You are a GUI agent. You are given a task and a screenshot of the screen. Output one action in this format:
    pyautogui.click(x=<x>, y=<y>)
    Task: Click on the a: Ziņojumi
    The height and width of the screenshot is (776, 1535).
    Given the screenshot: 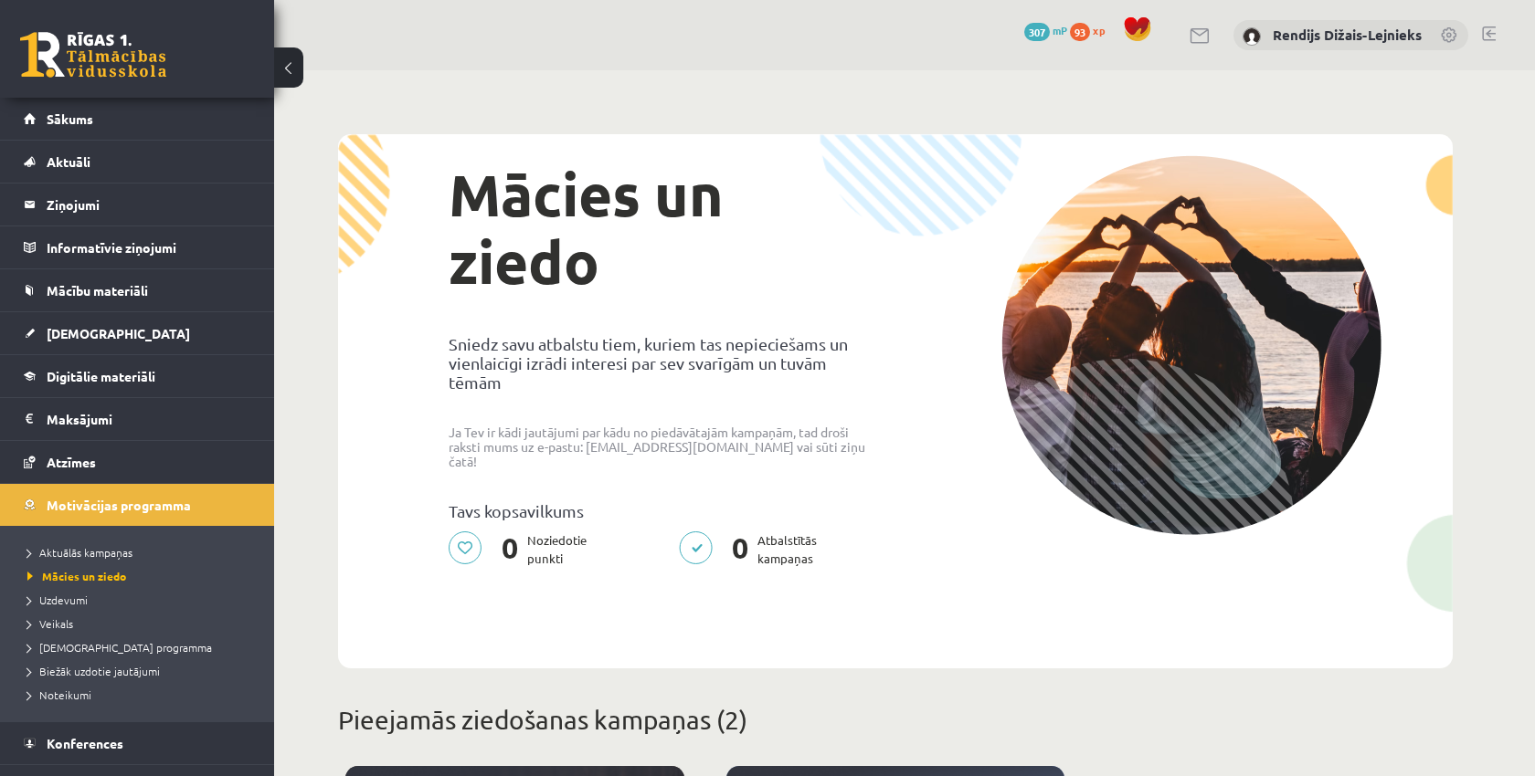 What is the action you would take?
    pyautogui.click(x=137, y=205)
    